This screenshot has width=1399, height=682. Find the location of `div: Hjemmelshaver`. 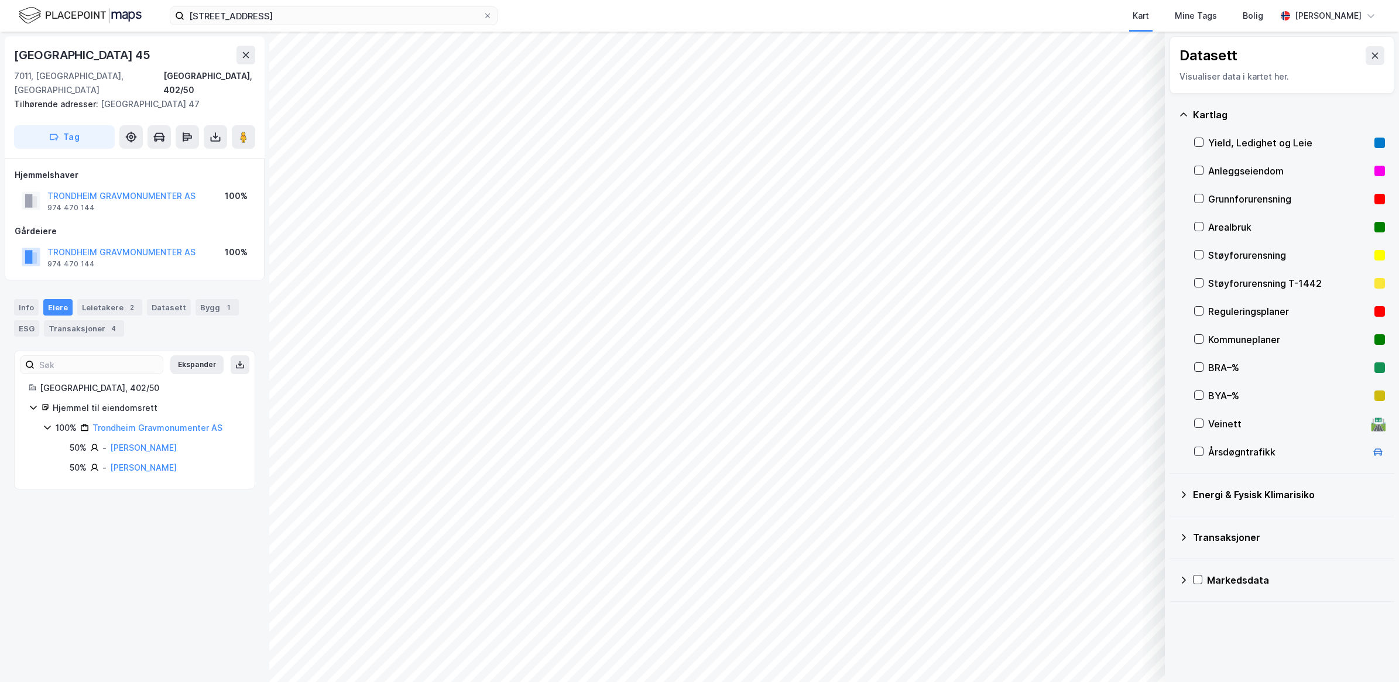

div: Hjemmelshaver is located at coordinates (135, 175).